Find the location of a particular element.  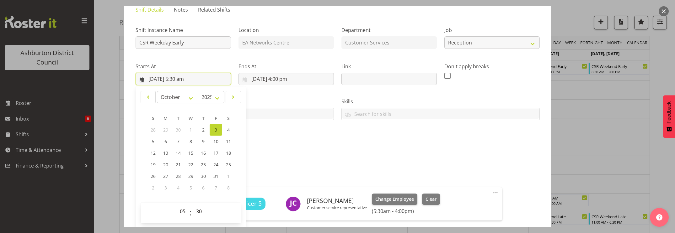

button: Clear is located at coordinates (431, 200).